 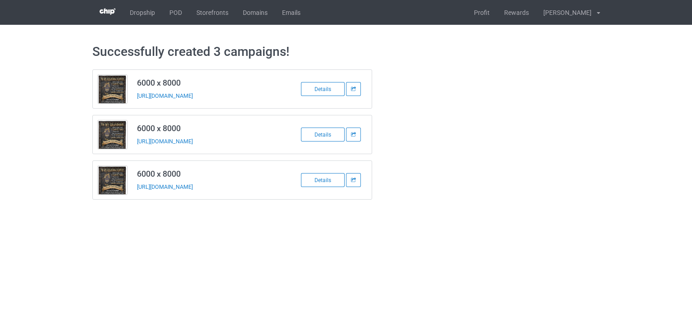 What do you see at coordinates (346, 52) in the screenshot?
I see `h1: Successfully created 3 campaigns!` at bounding box center [346, 52].